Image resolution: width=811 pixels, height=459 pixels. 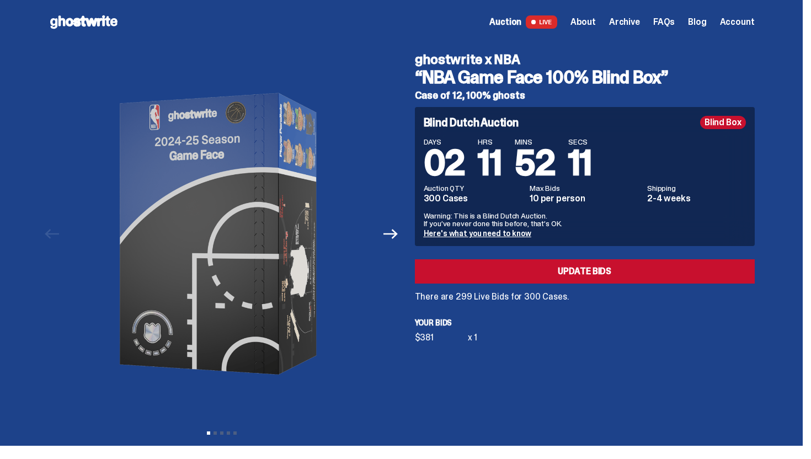 What do you see at coordinates (664, 22) in the screenshot?
I see `span: FAQs` at bounding box center [664, 22].